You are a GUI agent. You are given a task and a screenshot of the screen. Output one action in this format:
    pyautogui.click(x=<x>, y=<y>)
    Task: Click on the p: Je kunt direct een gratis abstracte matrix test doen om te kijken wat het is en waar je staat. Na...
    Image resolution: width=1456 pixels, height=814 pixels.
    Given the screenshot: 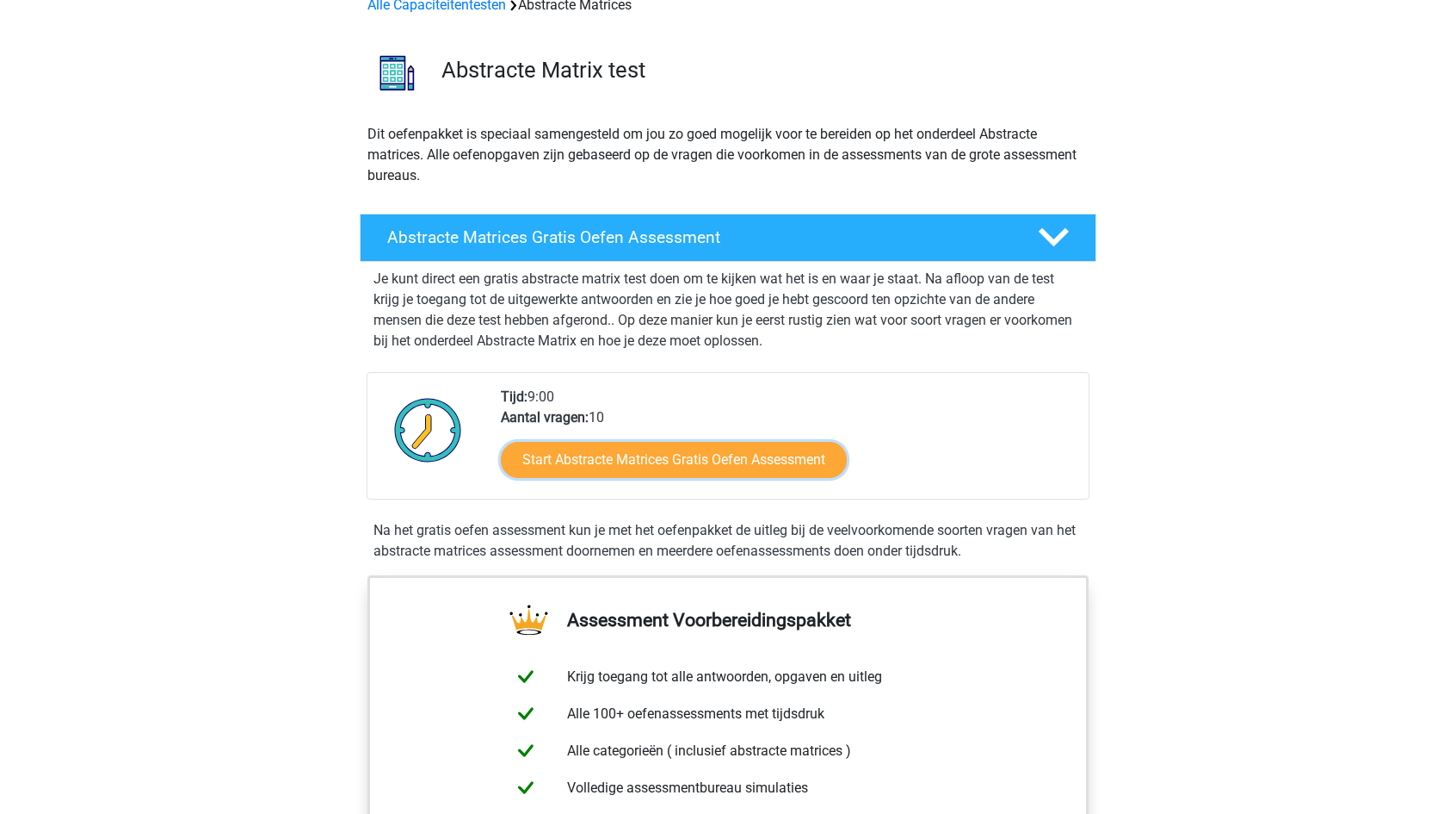 What is the action you would take?
    pyautogui.click(x=728, y=310)
    